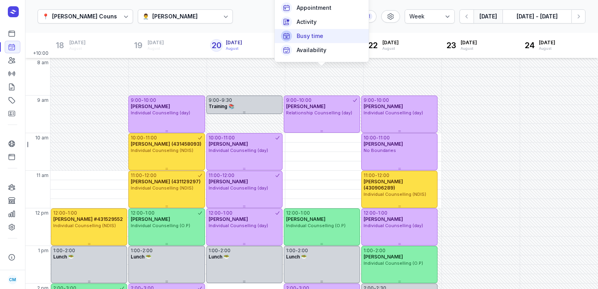 The height and width of the screenshot is (289, 598). What do you see at coordinates (312, 50) in the screenshot?
I see `span: Availability` at bounding box center [312, 50].